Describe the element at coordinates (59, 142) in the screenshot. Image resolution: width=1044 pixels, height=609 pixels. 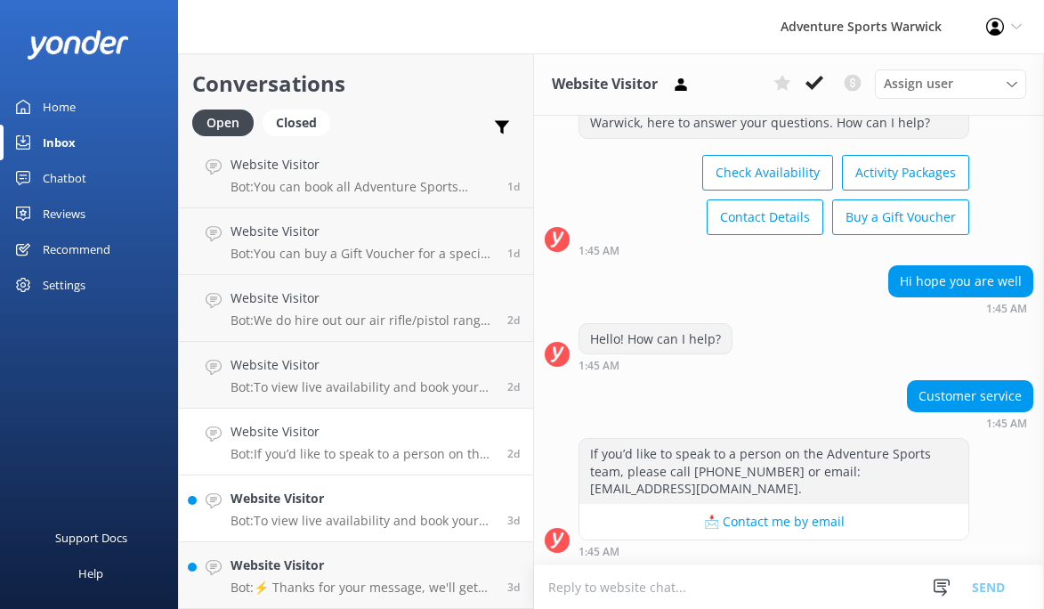
I see `div: Inbox` at that location.